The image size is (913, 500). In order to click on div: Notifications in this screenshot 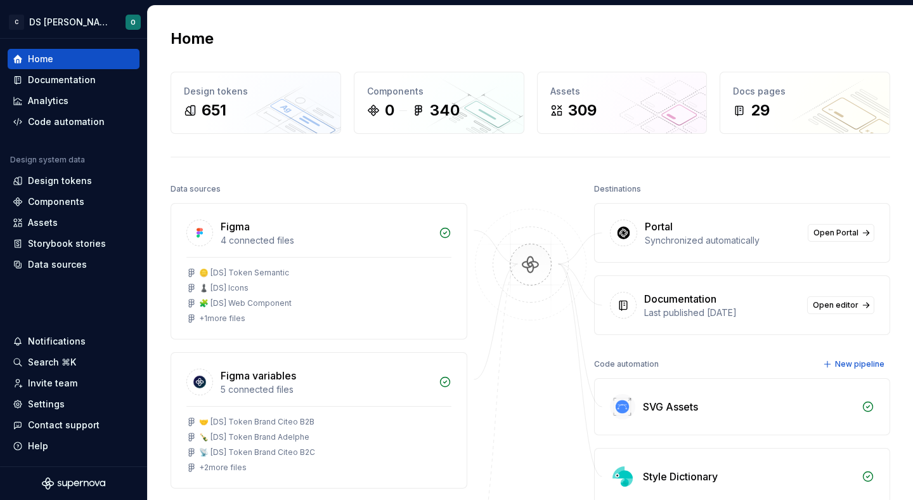, I will do `click(56, 341)`.